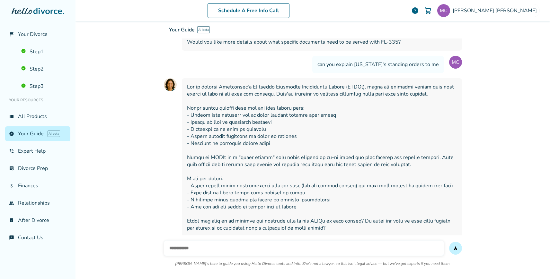  I want to click on a: list_alt_checkDivorce Prep, so click(38, 169).